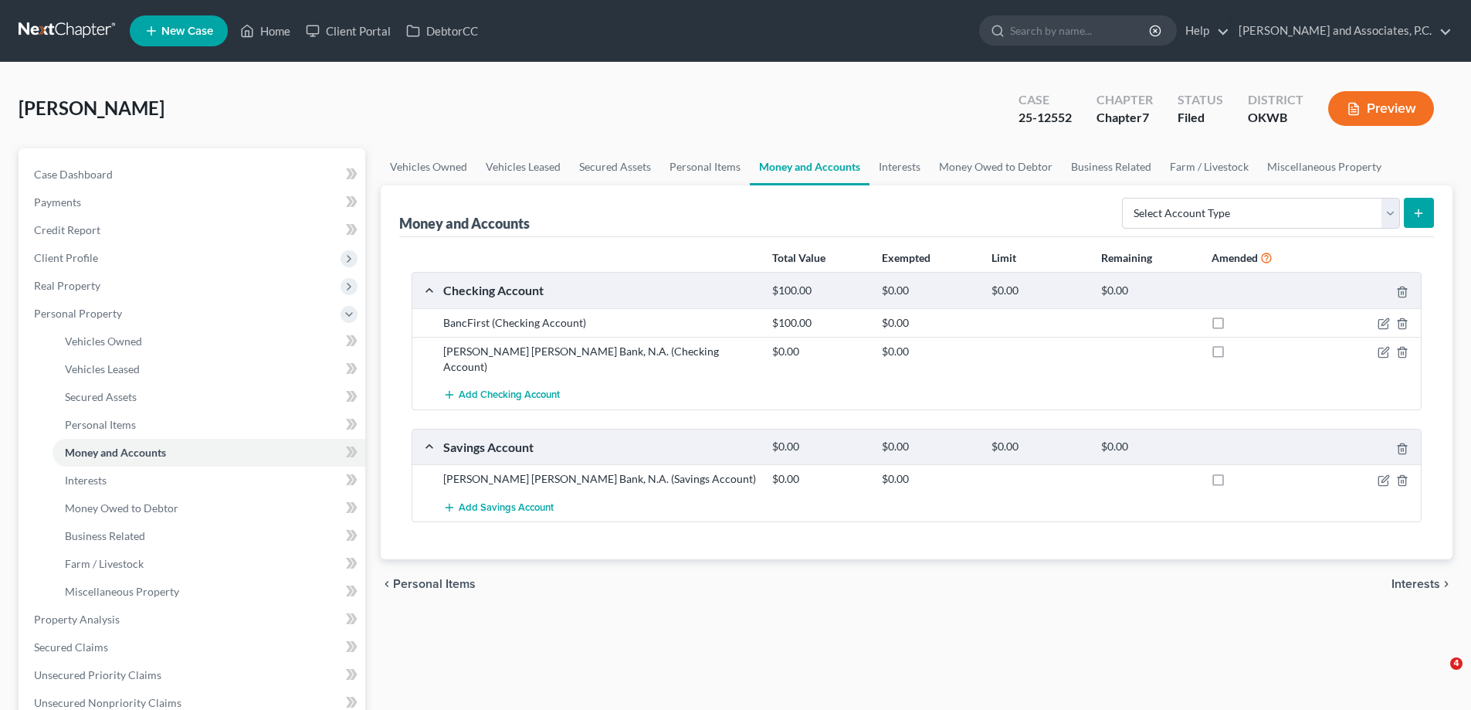  I want to click on a: Case Dashboard, so click(193, 175).